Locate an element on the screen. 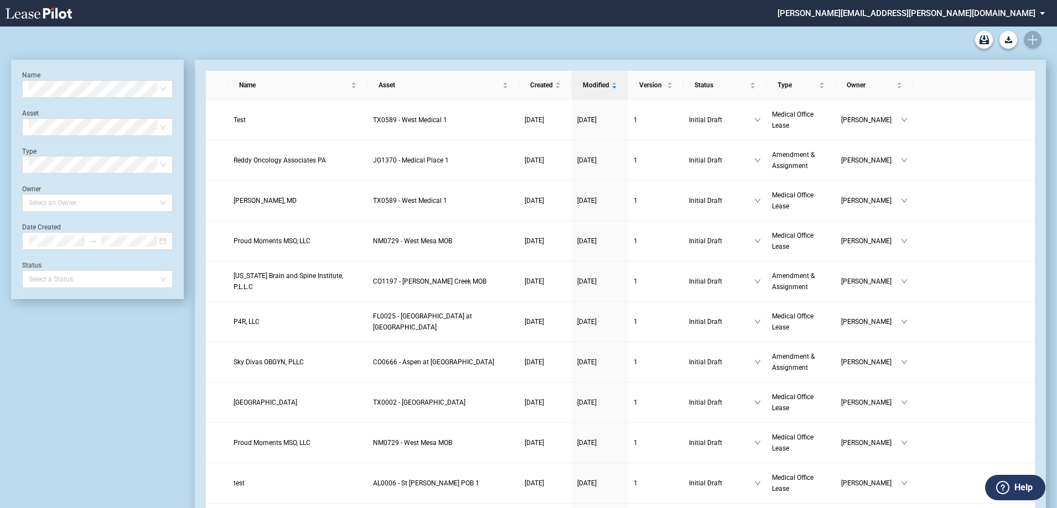 Image resolution: width=1057 pixels, height=508 pixels. a: Sky Divas OBGYN, PLLC is located at coordinates (298, 362).